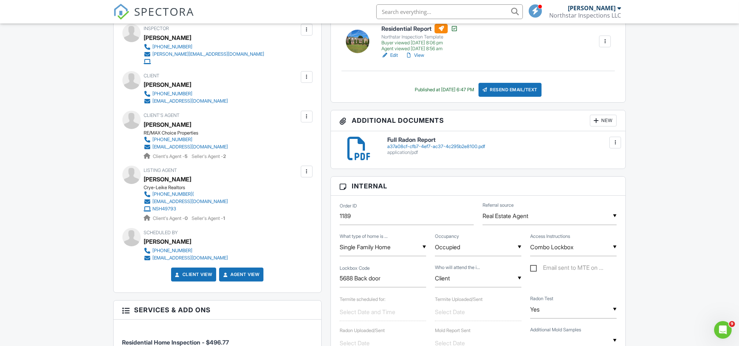  Describe the element at coordinates (225, 156) in the screenshot. I see `strong: 2` at that location.